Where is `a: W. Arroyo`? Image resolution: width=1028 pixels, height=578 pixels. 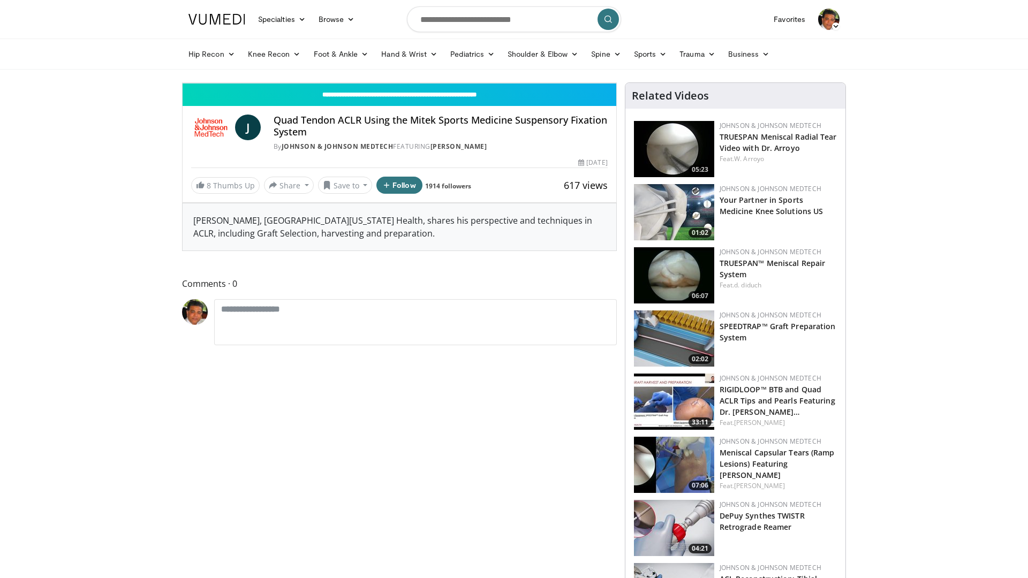
a: W. Arroyo is located at coordinates (749, 158).